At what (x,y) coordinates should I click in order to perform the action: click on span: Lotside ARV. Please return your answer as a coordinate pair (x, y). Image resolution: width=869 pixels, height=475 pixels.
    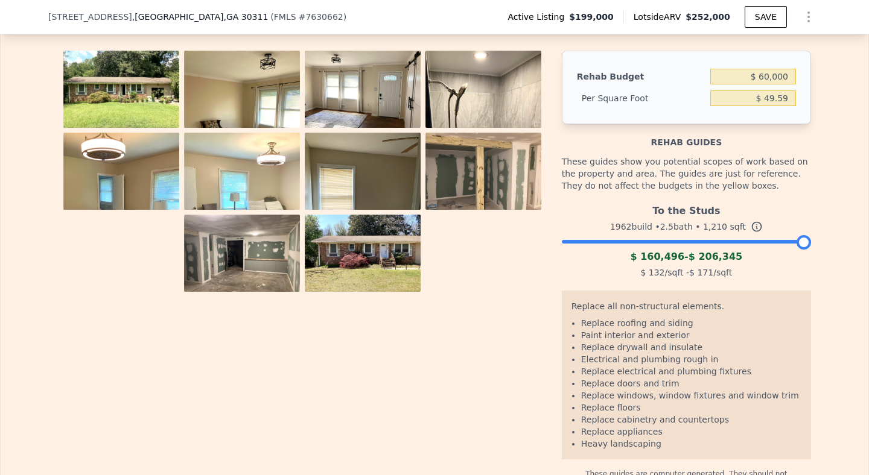
    Looking at the image, I should click on (659, 17).